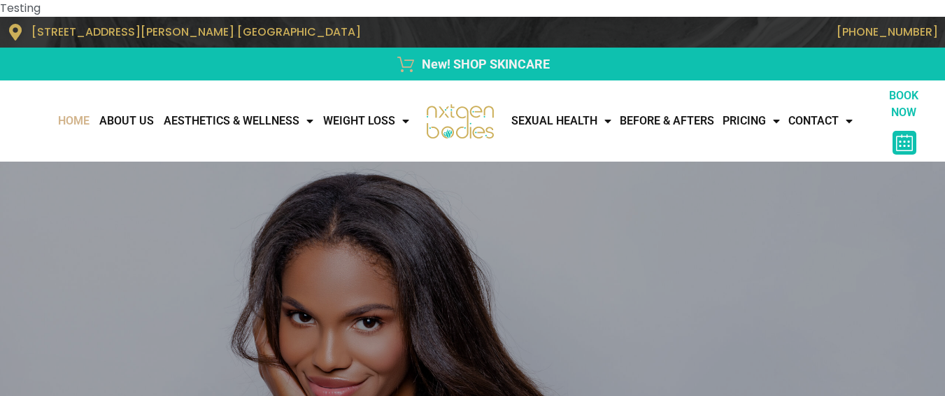 This screenshot has width=945, height=396. I want to click on p: BOOK NOW, so click(904, 104).